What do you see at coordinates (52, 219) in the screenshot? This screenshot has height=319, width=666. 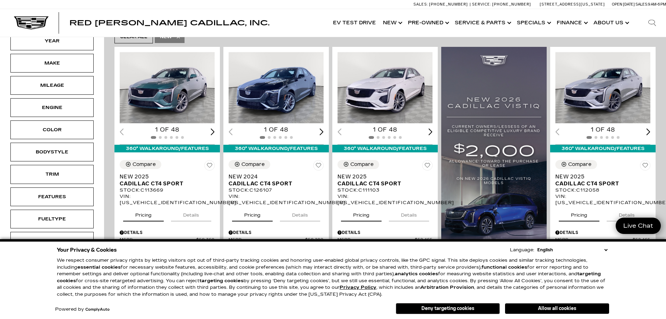 I see `div: FueltypeFueltype` at bounding box center [52, 219].